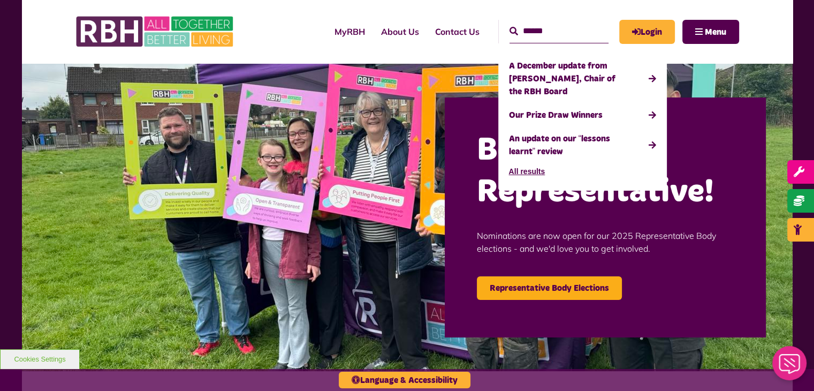  I want to click on span: Menu, so click(715, 32).